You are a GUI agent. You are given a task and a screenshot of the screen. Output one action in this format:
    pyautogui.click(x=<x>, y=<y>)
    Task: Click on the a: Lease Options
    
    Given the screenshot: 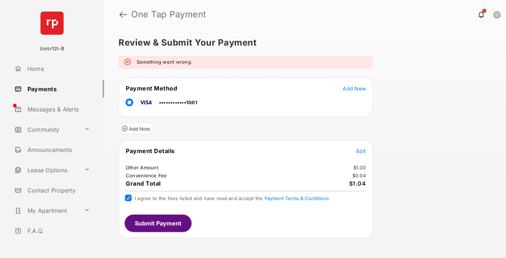 What is the action you would take?
    pyautogui.click(x=46, y=170)
    